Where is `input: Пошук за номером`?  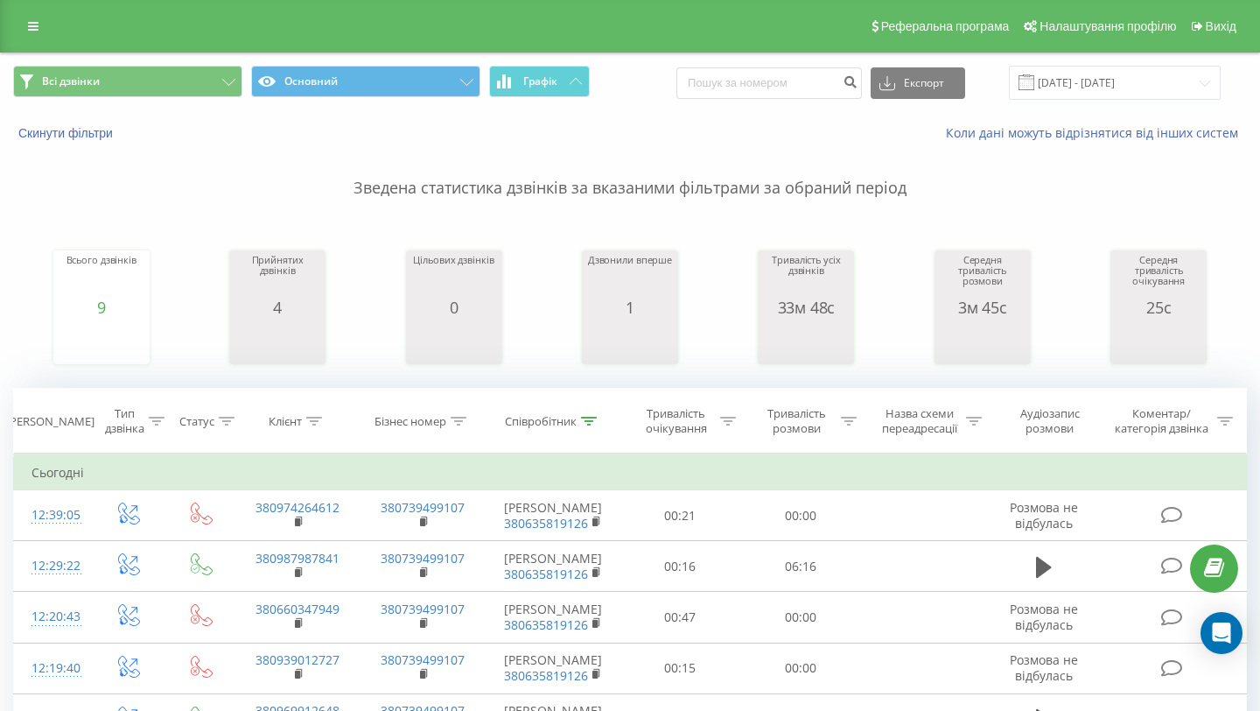
input: Пошук за номером is located at coordinates (769, 83).